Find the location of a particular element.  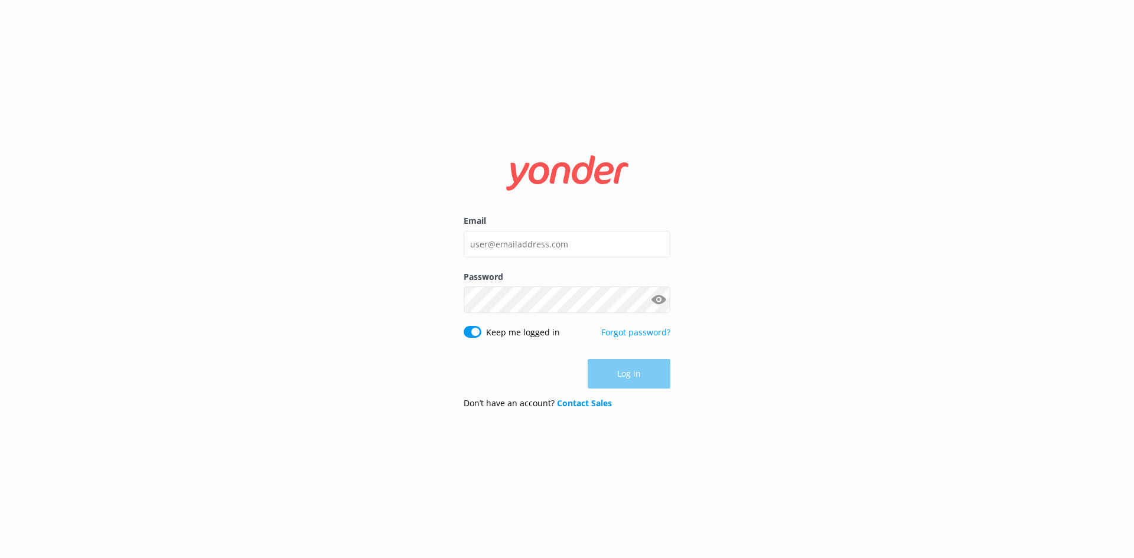

input: user@emailaddress.com is located at coordinates (567, 244).